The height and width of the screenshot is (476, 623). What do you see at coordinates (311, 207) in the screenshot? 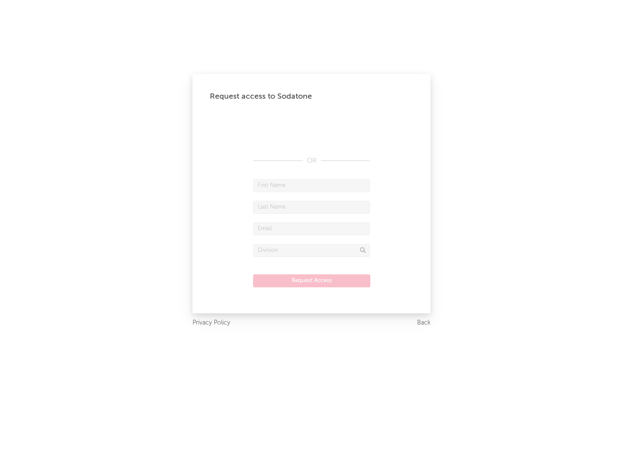
I see `input: Last Name` at bounding box center [311, 207].